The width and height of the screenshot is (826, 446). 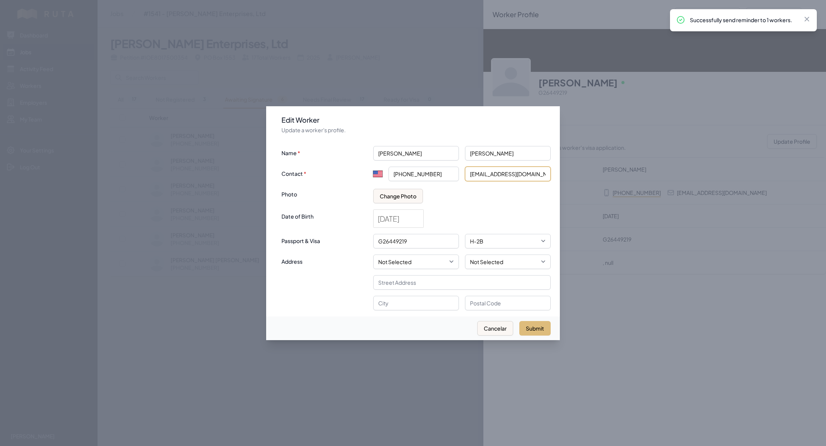 What do you see at coordinates (399, 219) in the screenshot?
I see `input: Date` at bounding box center [399, 219].